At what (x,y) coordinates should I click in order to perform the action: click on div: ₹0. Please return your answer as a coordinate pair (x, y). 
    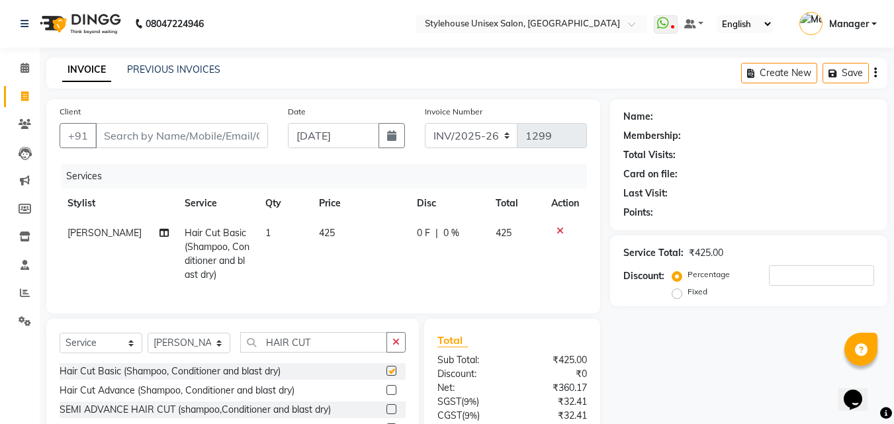
    Looking at the image, I should click on (554, 374).